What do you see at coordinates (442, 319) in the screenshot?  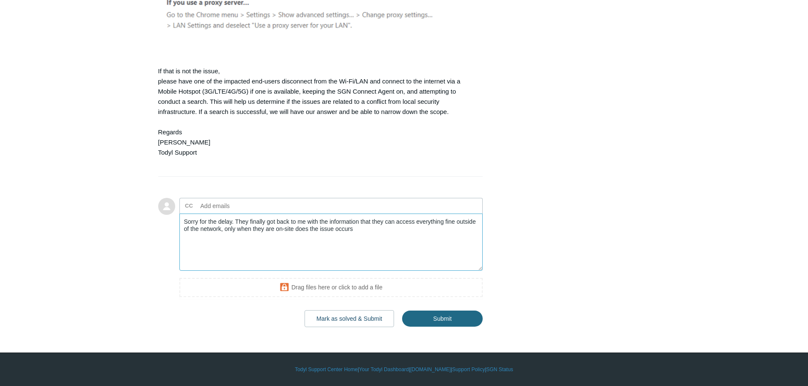 I see `input: Submit` at bounding box center [442, 319].